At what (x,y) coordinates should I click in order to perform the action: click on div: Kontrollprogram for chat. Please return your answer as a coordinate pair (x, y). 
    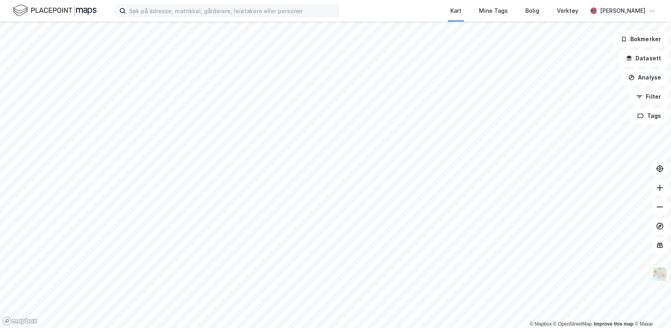
    Looking at the image, I should click on (651, 309).